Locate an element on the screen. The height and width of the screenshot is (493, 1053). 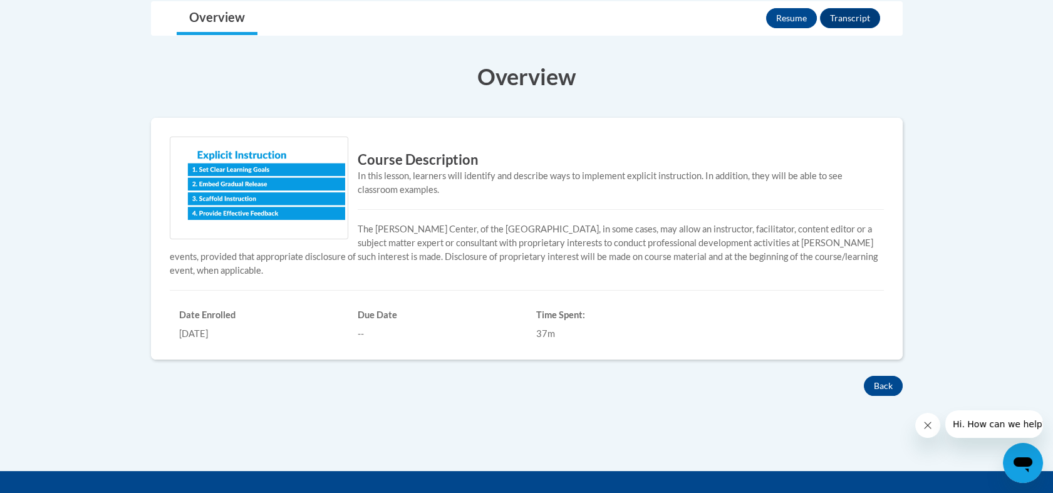
h3: Overview is located at coordinates (527, 76).